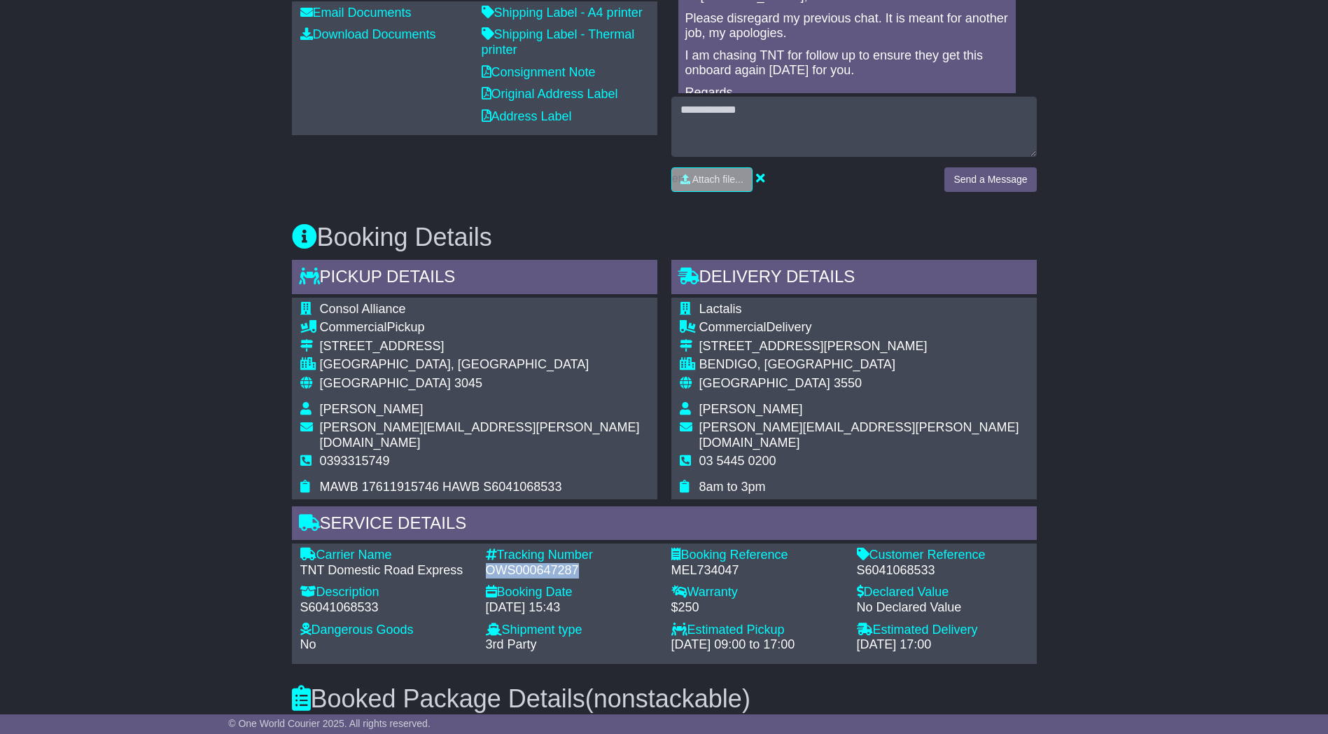 The image size is (1328, 734). What do you see at coordinates (943, 608) in the screenshot?
I see `div: No Declared Value` at bounding box center [943, 608].